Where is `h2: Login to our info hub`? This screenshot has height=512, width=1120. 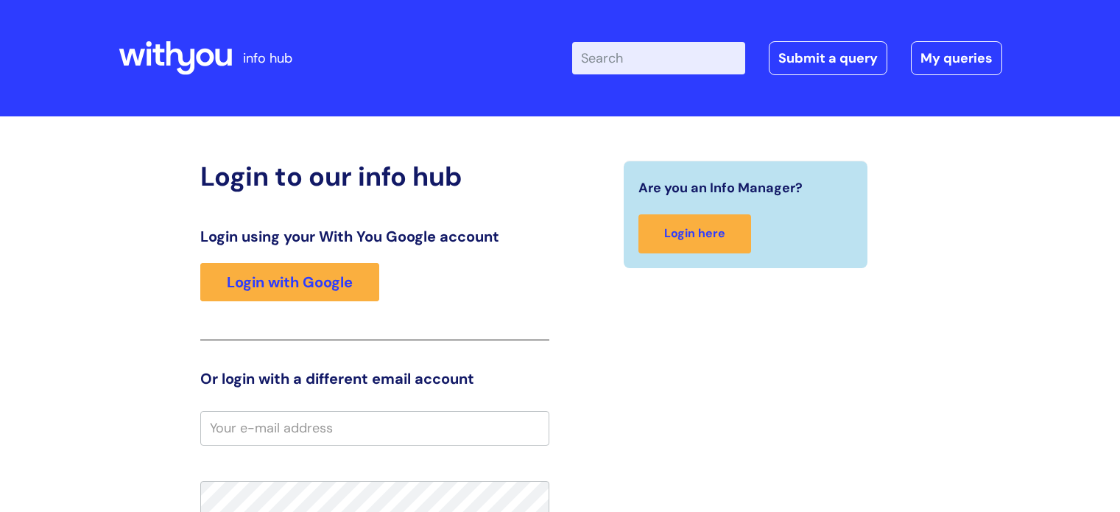
h2: Login to our info hub is located at coordinates (375, 176).